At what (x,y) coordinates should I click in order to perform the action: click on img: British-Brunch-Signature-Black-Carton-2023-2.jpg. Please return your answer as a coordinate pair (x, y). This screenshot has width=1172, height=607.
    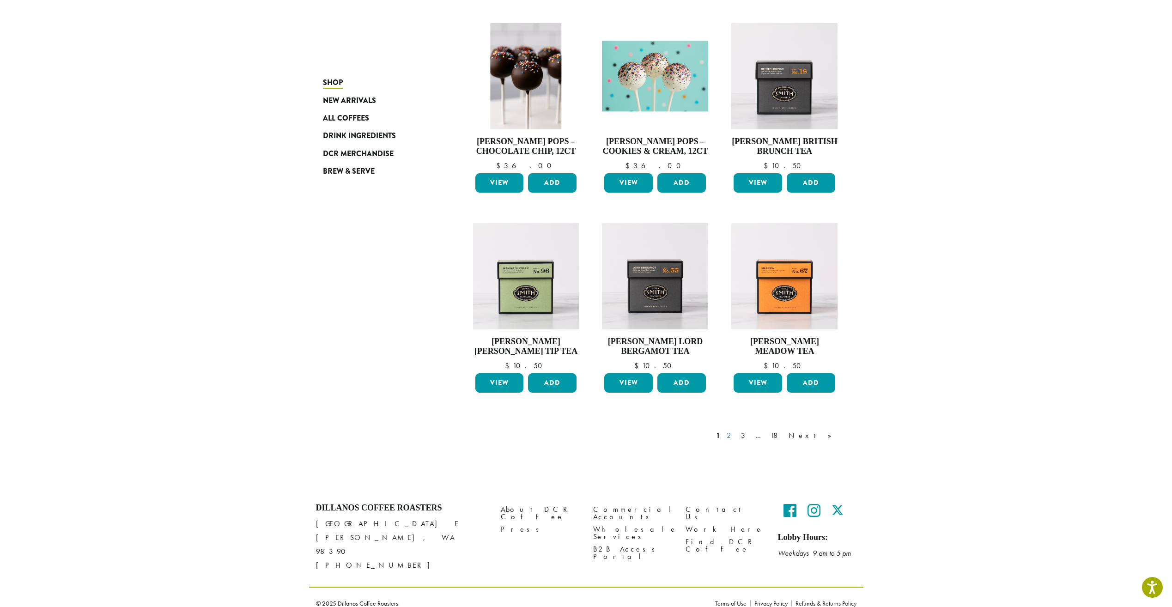
    Looking at the image, I should click on (785, 76).